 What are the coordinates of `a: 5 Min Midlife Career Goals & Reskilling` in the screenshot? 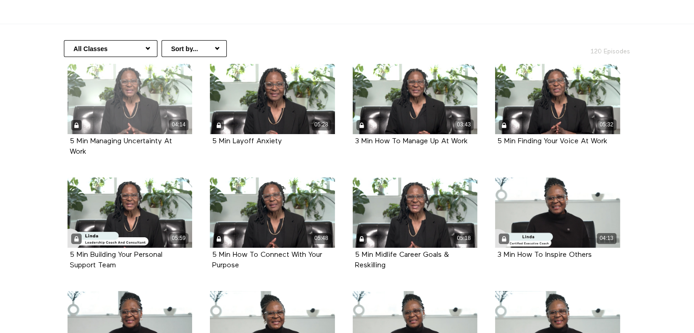 It's located at (402, 260).